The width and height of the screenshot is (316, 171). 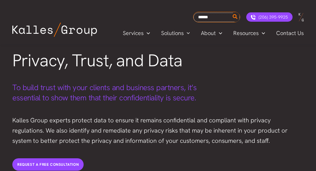 What do you see at coordinates (176, 33) in the screenshot?
I see `a: SolutionsMenu Toggle` at bounding box center [176, 33].